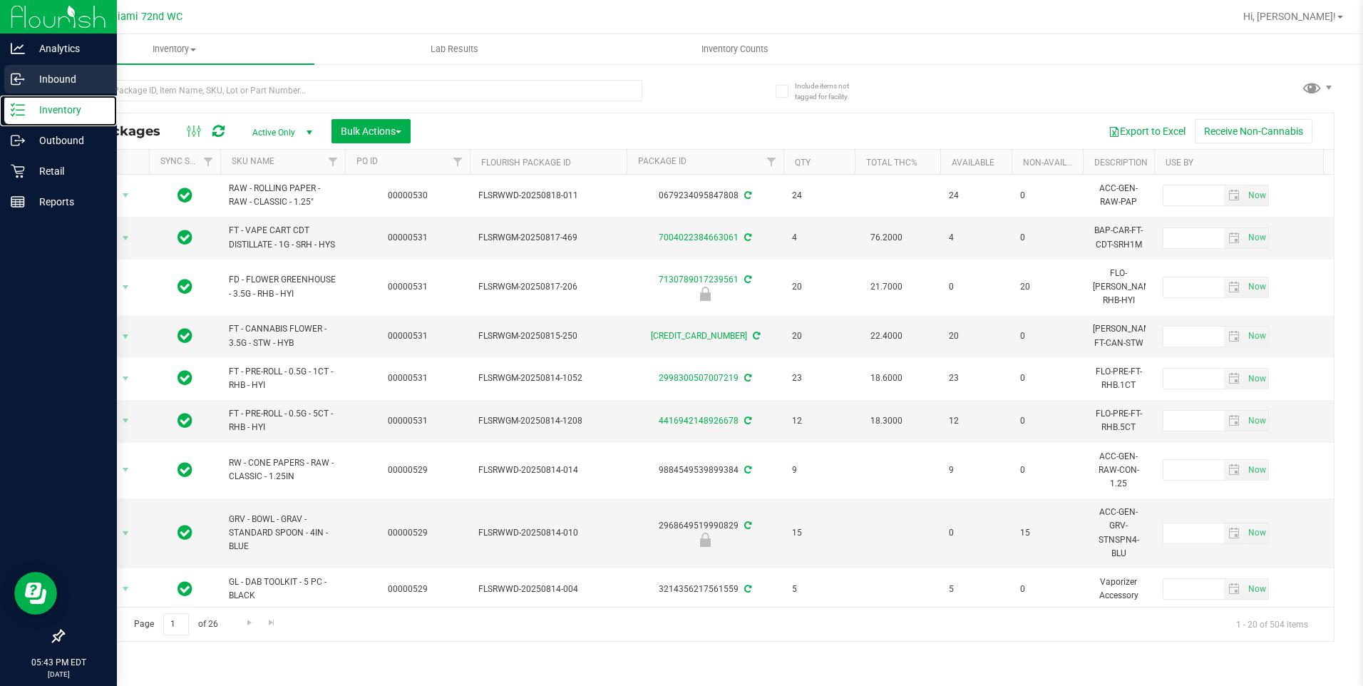 The image size is (1363, 686). I want to click on div: 3214356217561559, so click(705, 589).